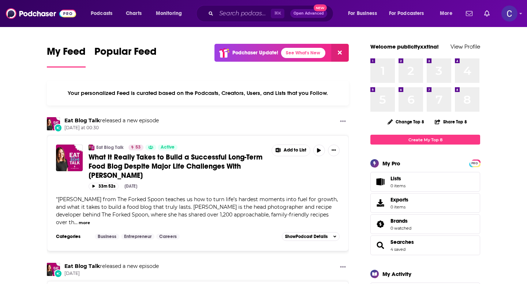 Image resolution: width=527 pixels, height=284 pixels. What do you see at coordinates (465, 46) in the screenshot?
I see `a: View Profile` at bounding box center [465, 46].